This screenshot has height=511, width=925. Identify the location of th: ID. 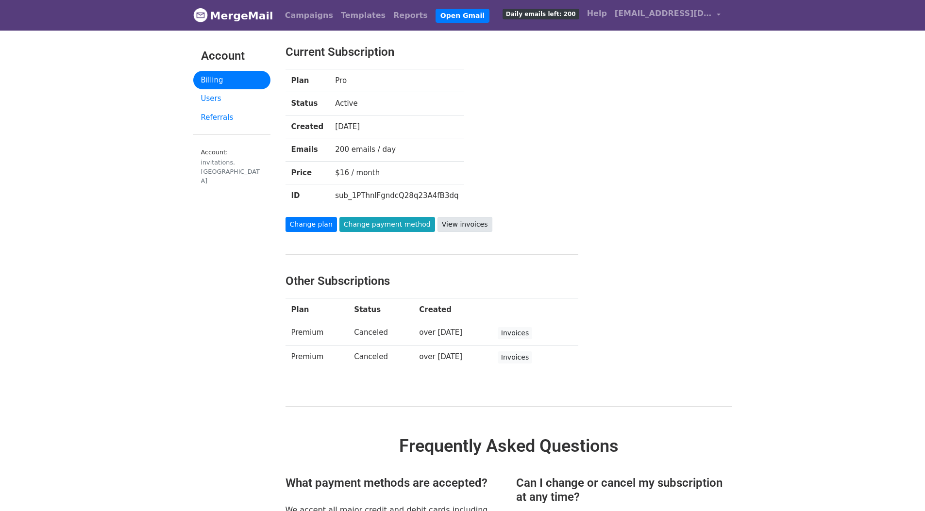
(307, 196).